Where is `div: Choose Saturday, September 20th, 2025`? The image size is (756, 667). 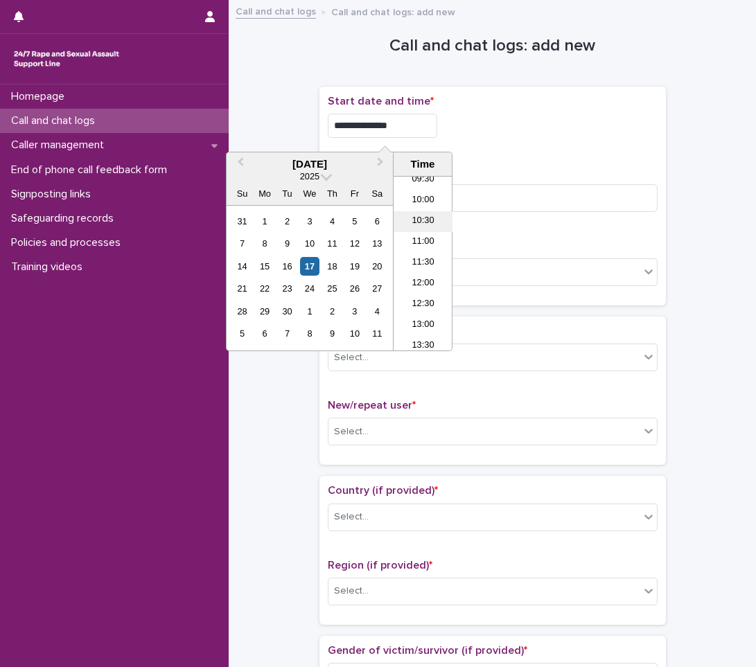 div: Choose Saturday, September 20th, 2025 is located at coordinates (377, 266).